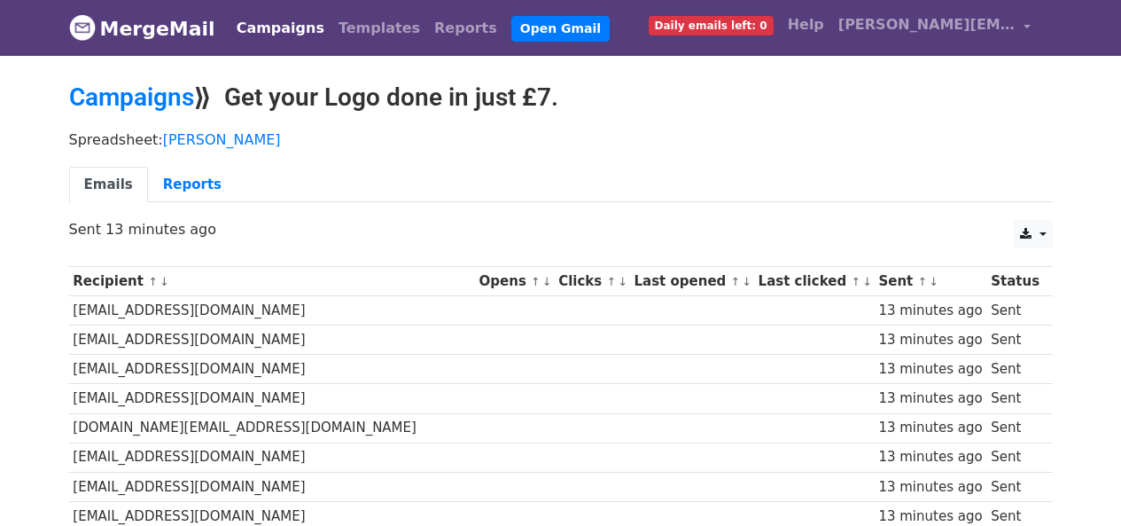 This screenshot has width=1121, height=526. I want to click on th: Clicks, so click(591, 281).